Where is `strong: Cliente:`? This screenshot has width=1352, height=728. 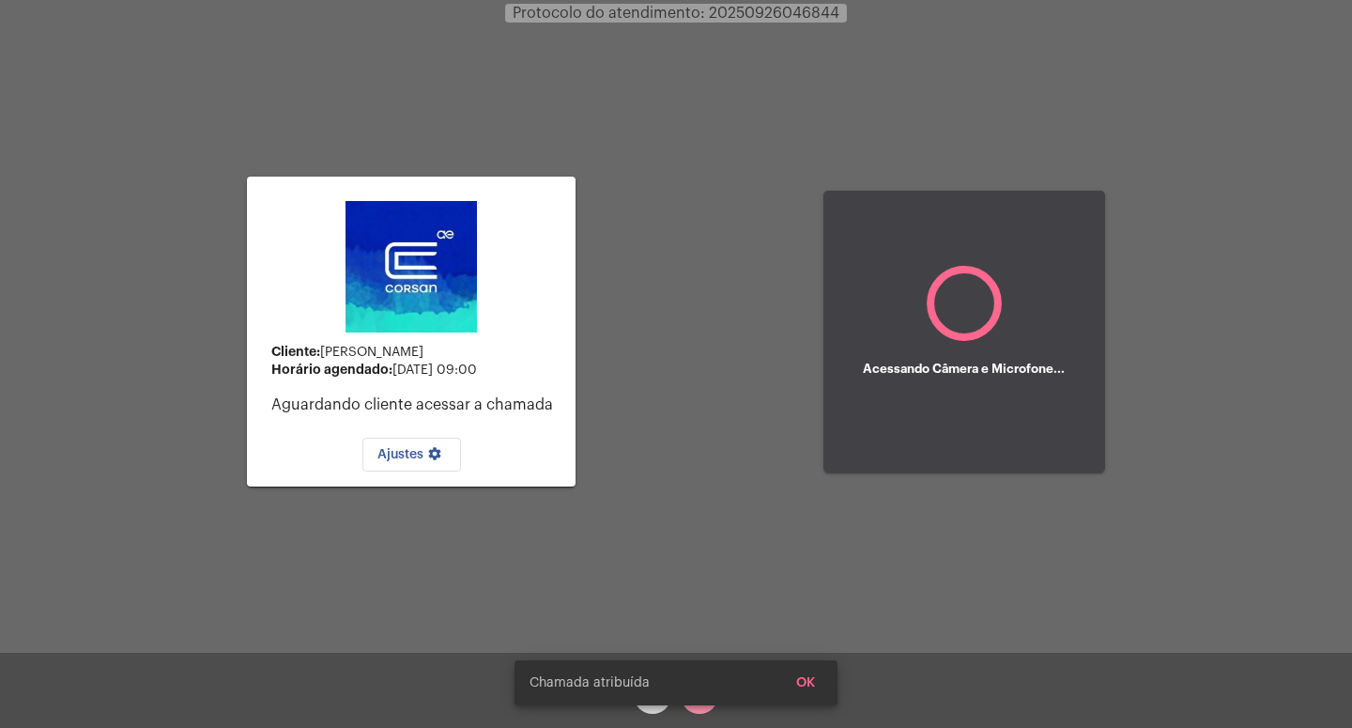
strong: Cliente: is located at coordinates (296, 351).